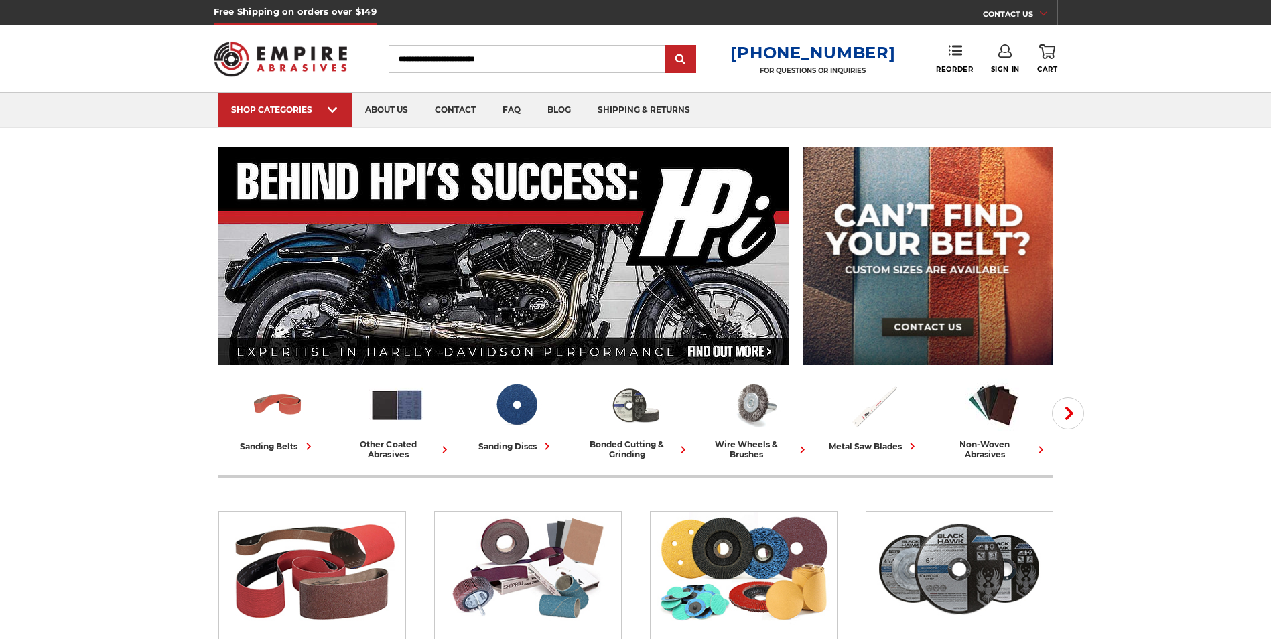 The image size is (1271, 639). What do you see at coordinates (285, 109) in the screenshot?
I see `div: SHOP CATEGORIES` at bounding box center [285, 109].